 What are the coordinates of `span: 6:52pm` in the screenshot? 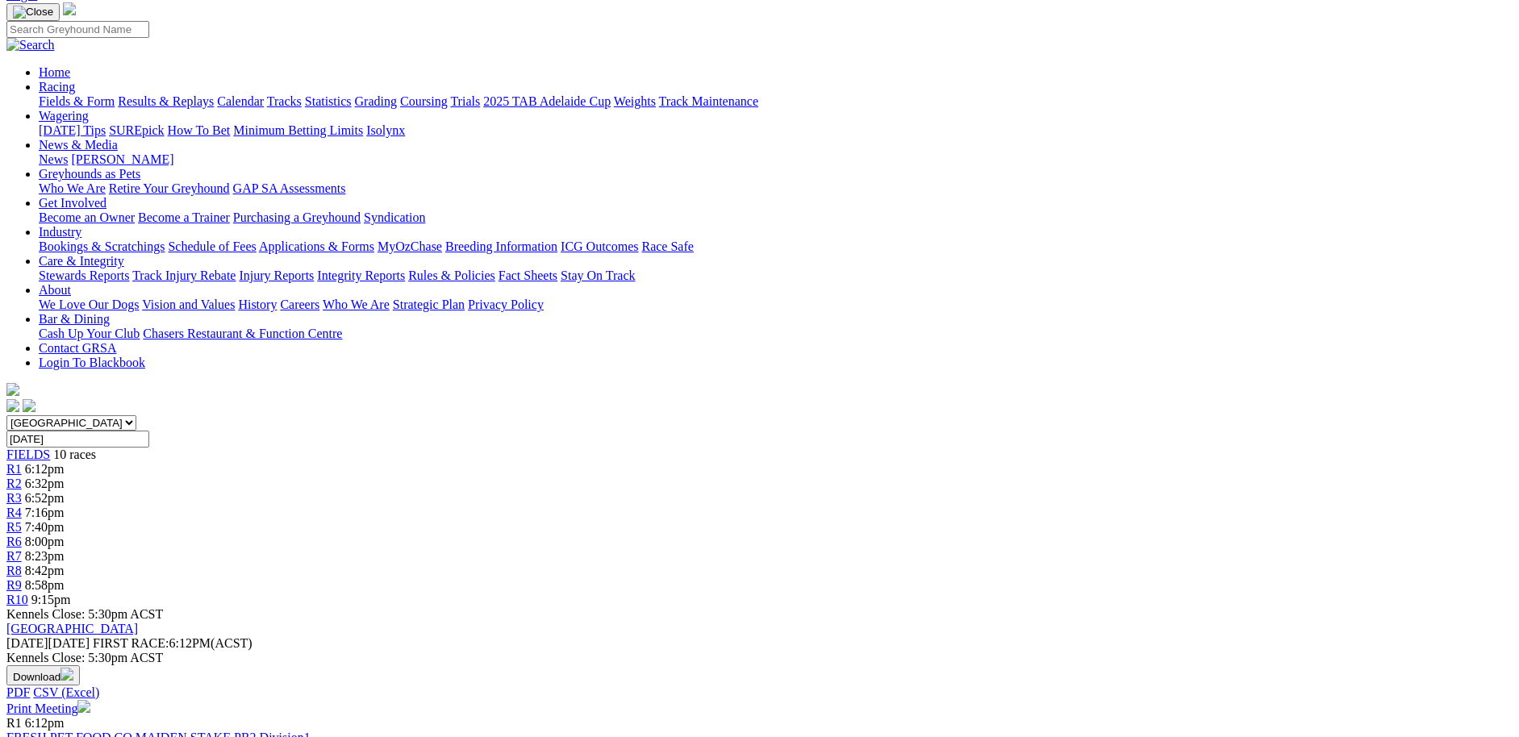 It's located at (44, 498).